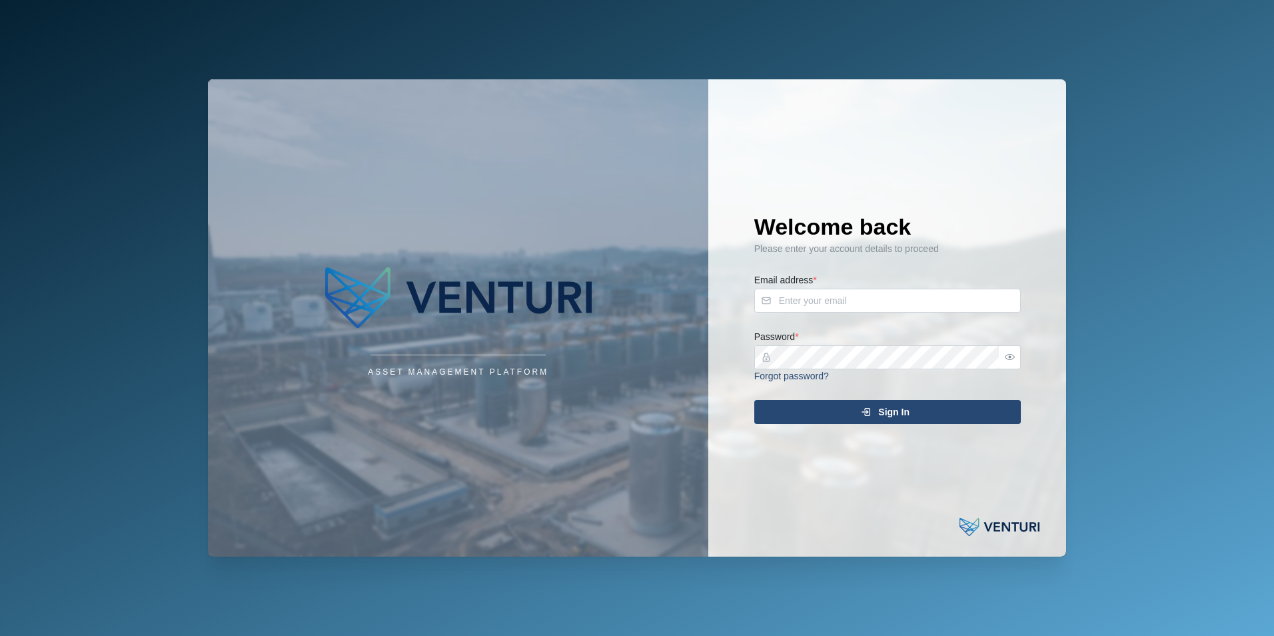 The width and height of the screenshot is (1274, 636). What do you see at coordinates (887, 227) in the screenshot?
I see `h1: Welcome back` at bounding box center [887, 227].